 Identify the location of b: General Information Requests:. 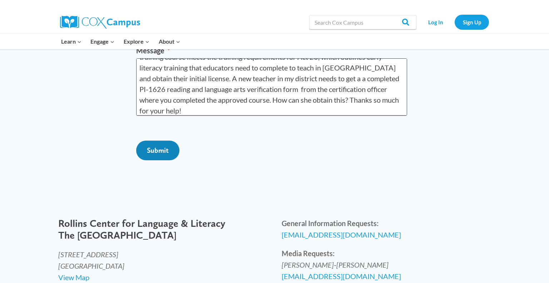
(330, 223).